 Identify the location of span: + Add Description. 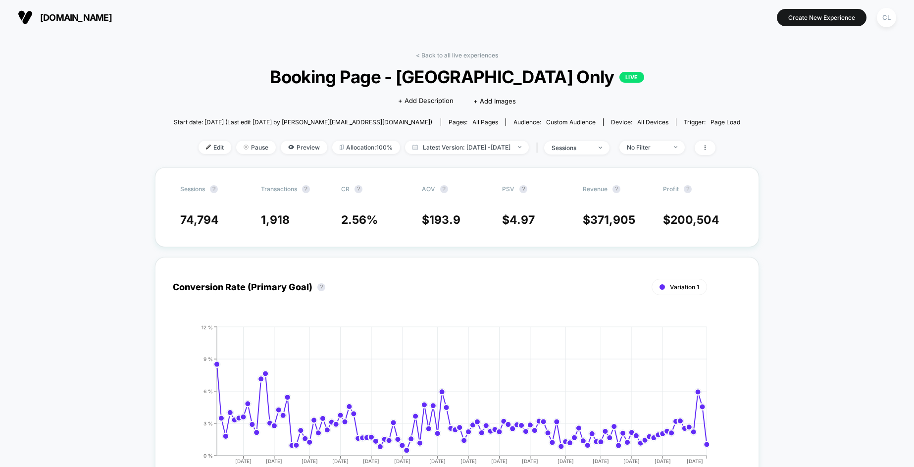
(426, 101).